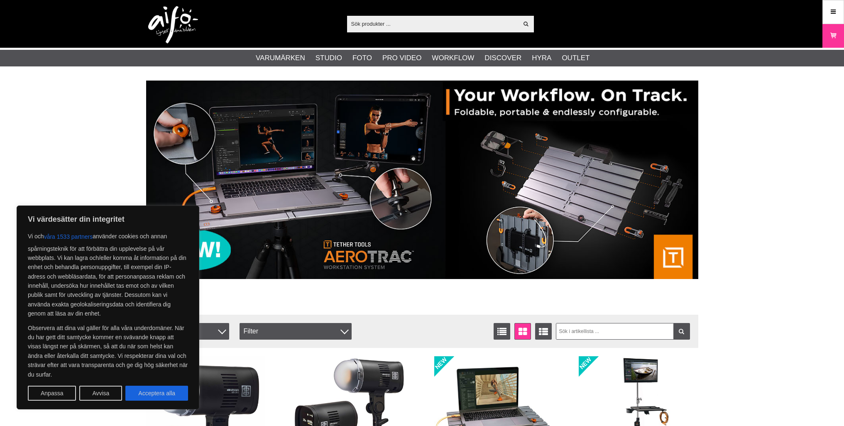 The width and height of the screenshot is (844, 426). Describe the element at coordinates (522, 331) in the screenshot. I see `a: Fönstervisning` at that location.